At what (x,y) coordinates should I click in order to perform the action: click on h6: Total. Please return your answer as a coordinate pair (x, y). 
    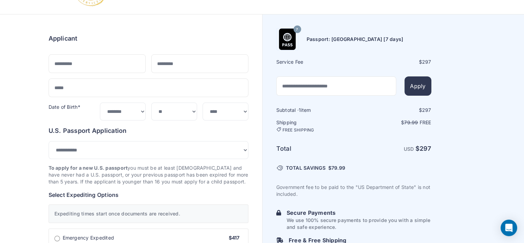
    Looking at the image, I should click on (315, 149).